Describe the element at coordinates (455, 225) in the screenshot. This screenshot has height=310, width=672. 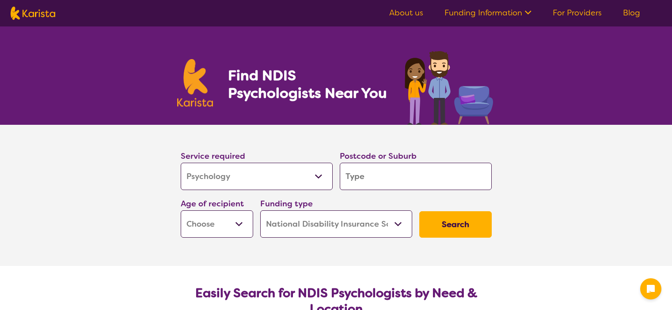
I see `button: Search` at that location.